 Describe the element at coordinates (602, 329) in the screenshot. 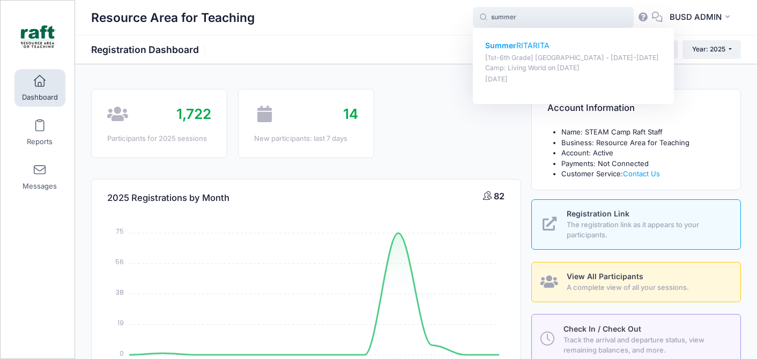

I see `span: Check In / Check Out` at that location.